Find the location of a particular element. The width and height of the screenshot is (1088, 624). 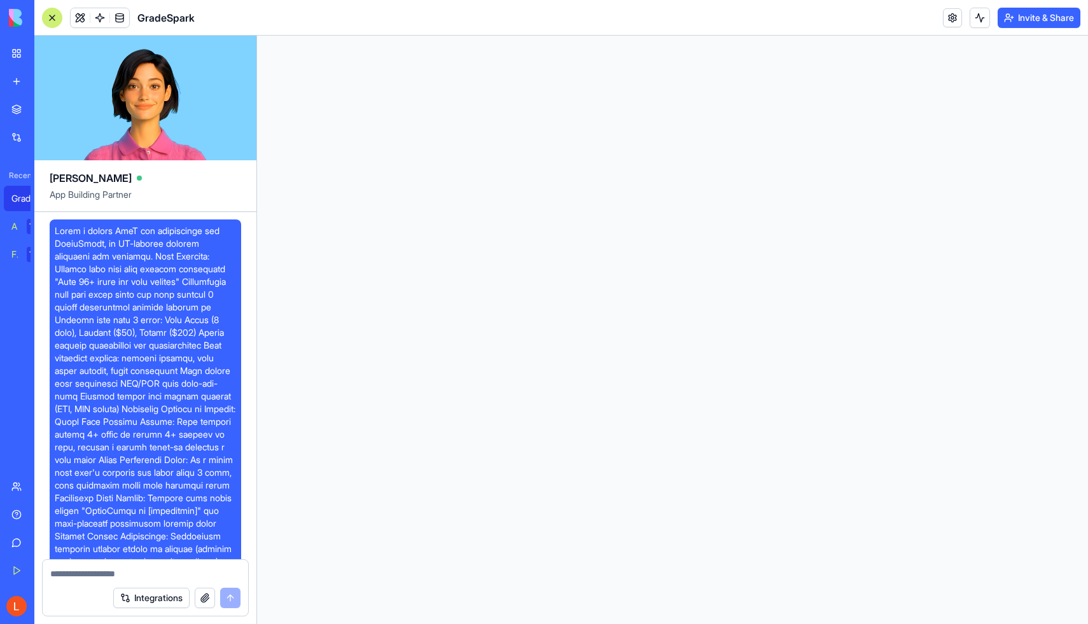

img: ACg8ocJDAk7Uv6e02HwimIHL9u0Vc-hzfr21gajVU0OUInPoQcqo1A=s96-c is located at coordinates (17, 606).